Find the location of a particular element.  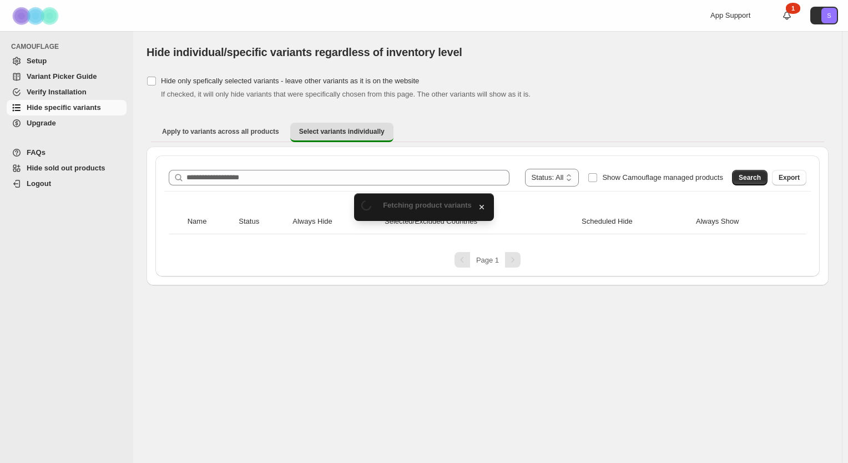

img: Camouflage is located at coordinates (37, 16).